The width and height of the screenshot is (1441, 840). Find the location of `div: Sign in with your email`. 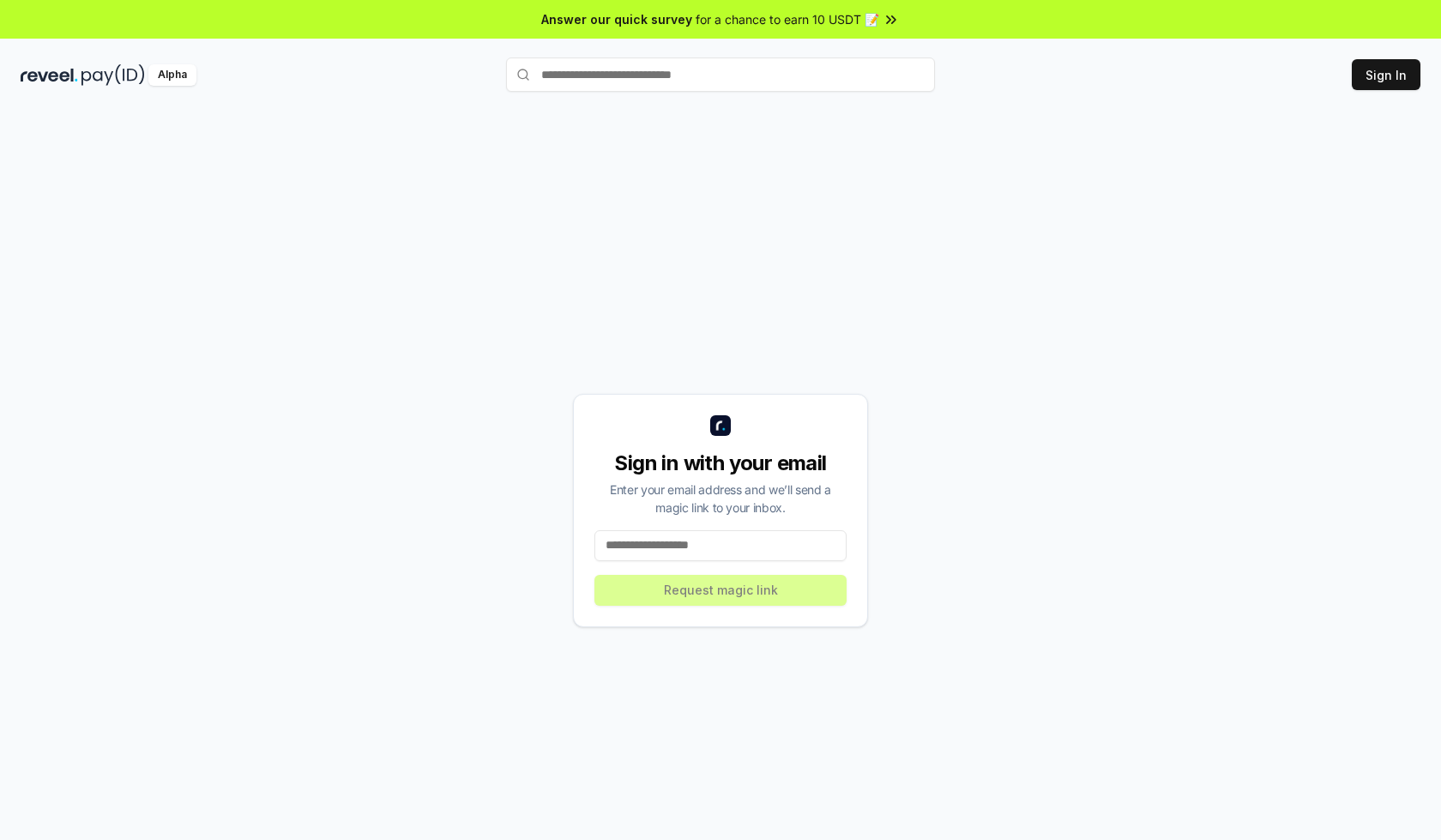

div: Sign in with your email is located at coordinates (720, 463).